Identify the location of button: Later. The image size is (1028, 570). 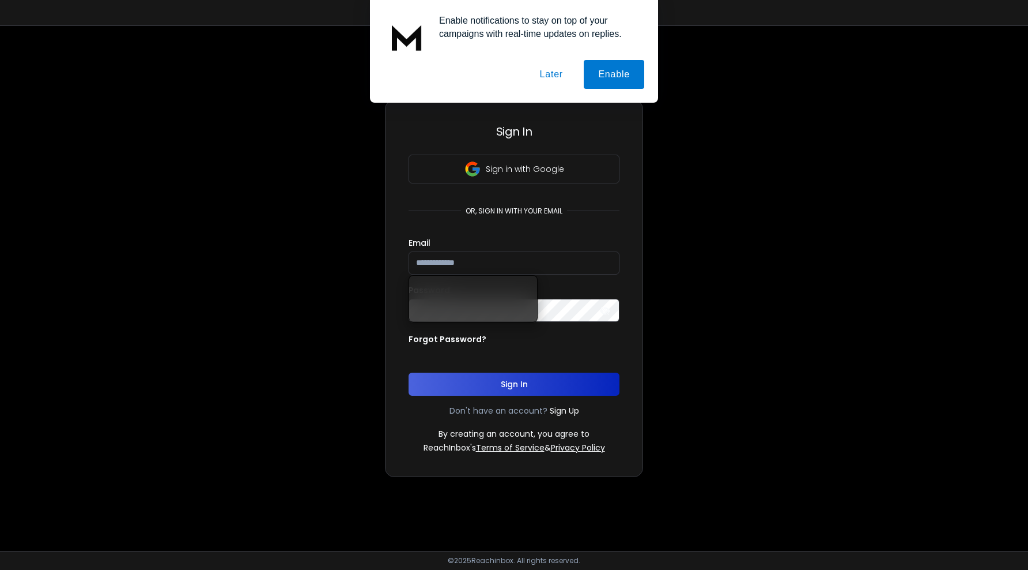
(551, 74).